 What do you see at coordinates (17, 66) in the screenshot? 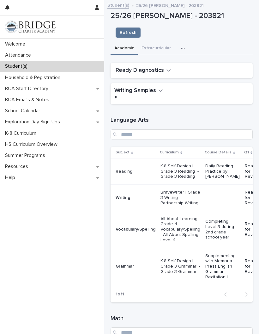
I see `p: Student(s)` at bounding box center [17, 66].